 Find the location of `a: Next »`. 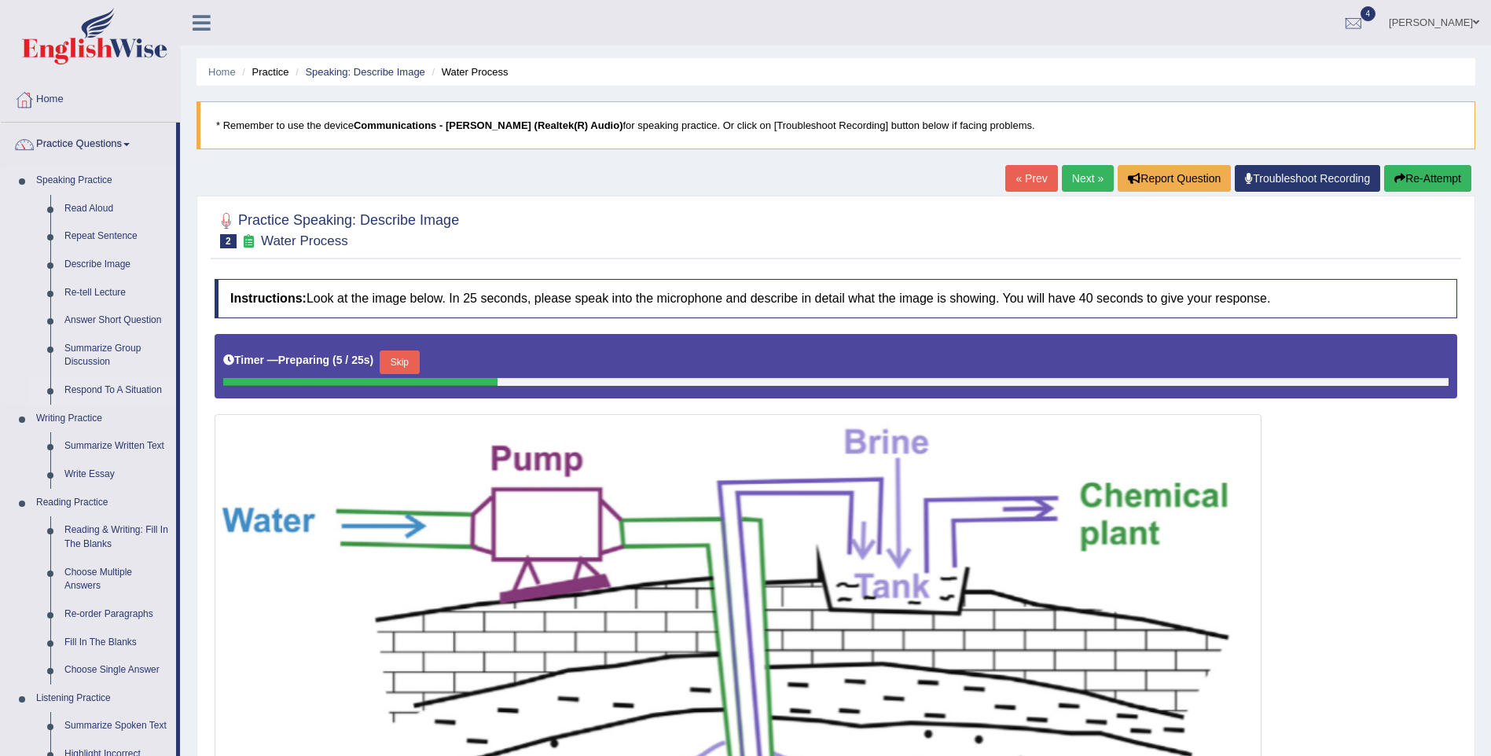

a: Next » is located at coordinates (1088, 178).